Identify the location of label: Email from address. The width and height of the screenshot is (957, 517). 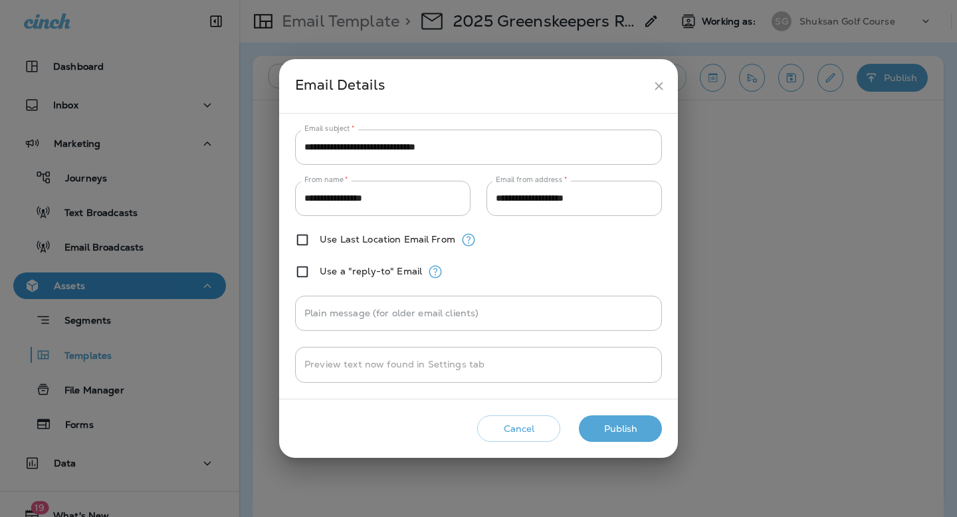
(531, 179).